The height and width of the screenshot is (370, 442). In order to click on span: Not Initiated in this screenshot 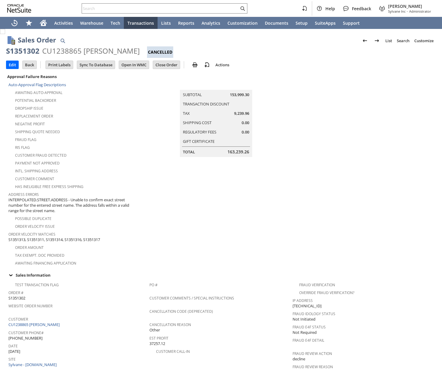, I will do `click(304, 319)`.